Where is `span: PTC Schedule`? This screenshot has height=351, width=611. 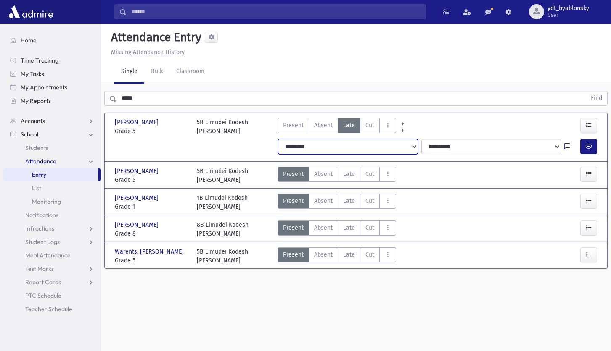
span: PTC Schedule is located at coordinates (43, 296).